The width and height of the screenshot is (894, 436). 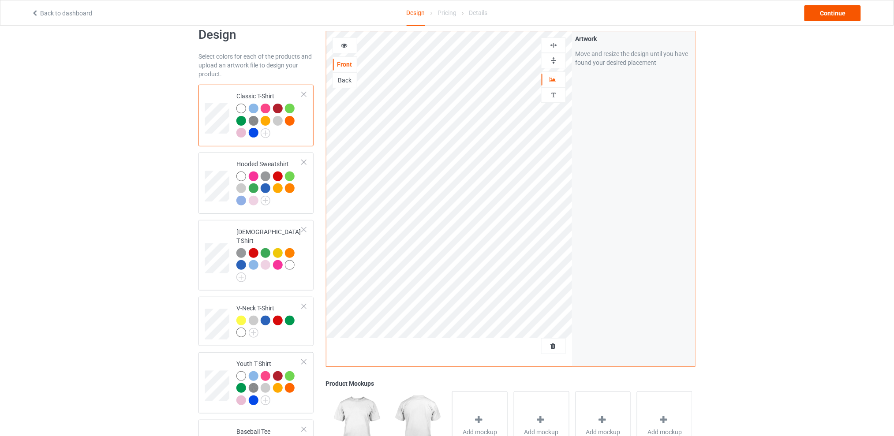 What do you see at coordinates (345, 64) in the screenshot?
I see `div: Front` at bounding box center [345, 64].